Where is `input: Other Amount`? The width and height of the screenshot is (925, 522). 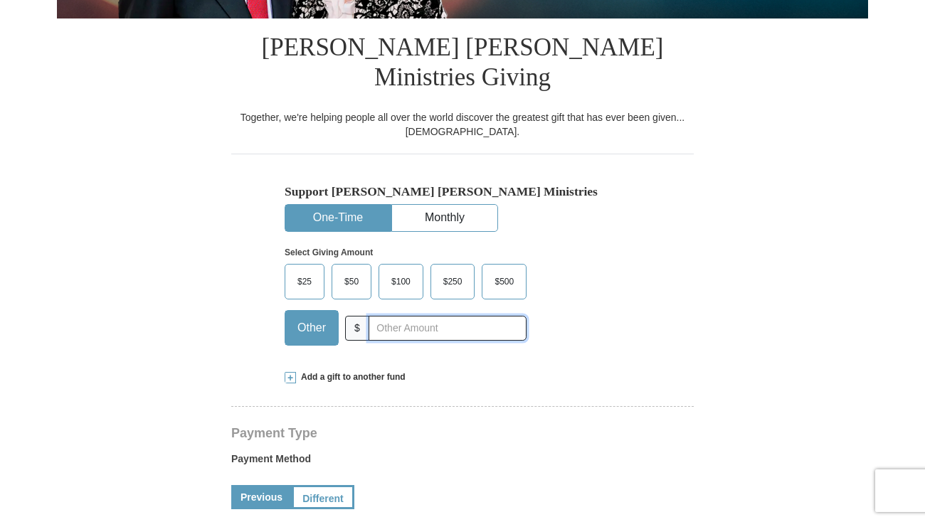 input: Other Amount is located at coordinates (448, 328).